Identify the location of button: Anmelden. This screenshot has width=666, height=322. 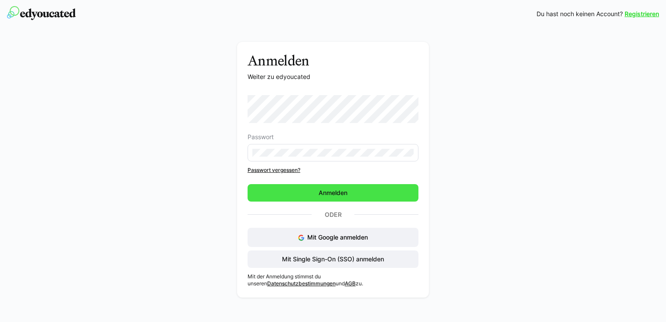
(333, 193).